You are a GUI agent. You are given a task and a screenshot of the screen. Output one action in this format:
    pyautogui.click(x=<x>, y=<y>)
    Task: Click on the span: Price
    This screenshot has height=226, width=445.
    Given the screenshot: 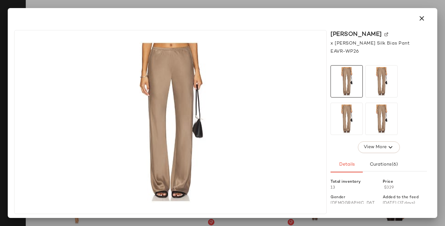 What is the action you would take?
    pyautogui.click(x=388, y=182)
    